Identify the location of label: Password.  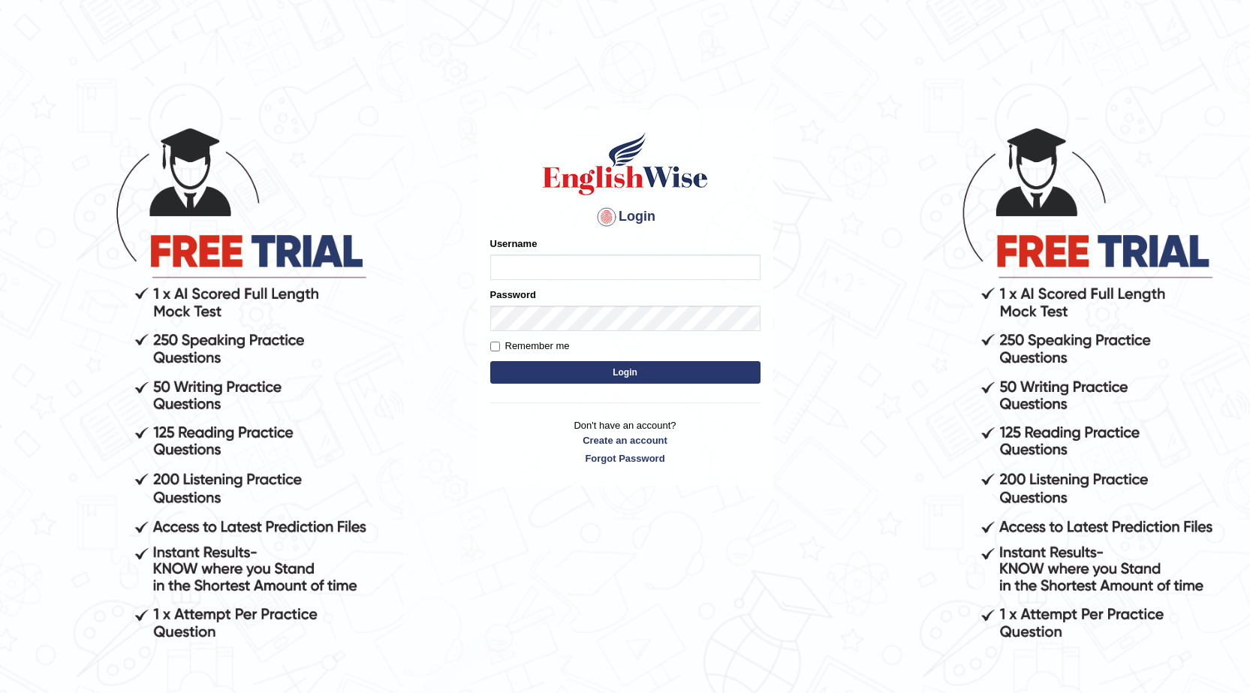
(513, 294).